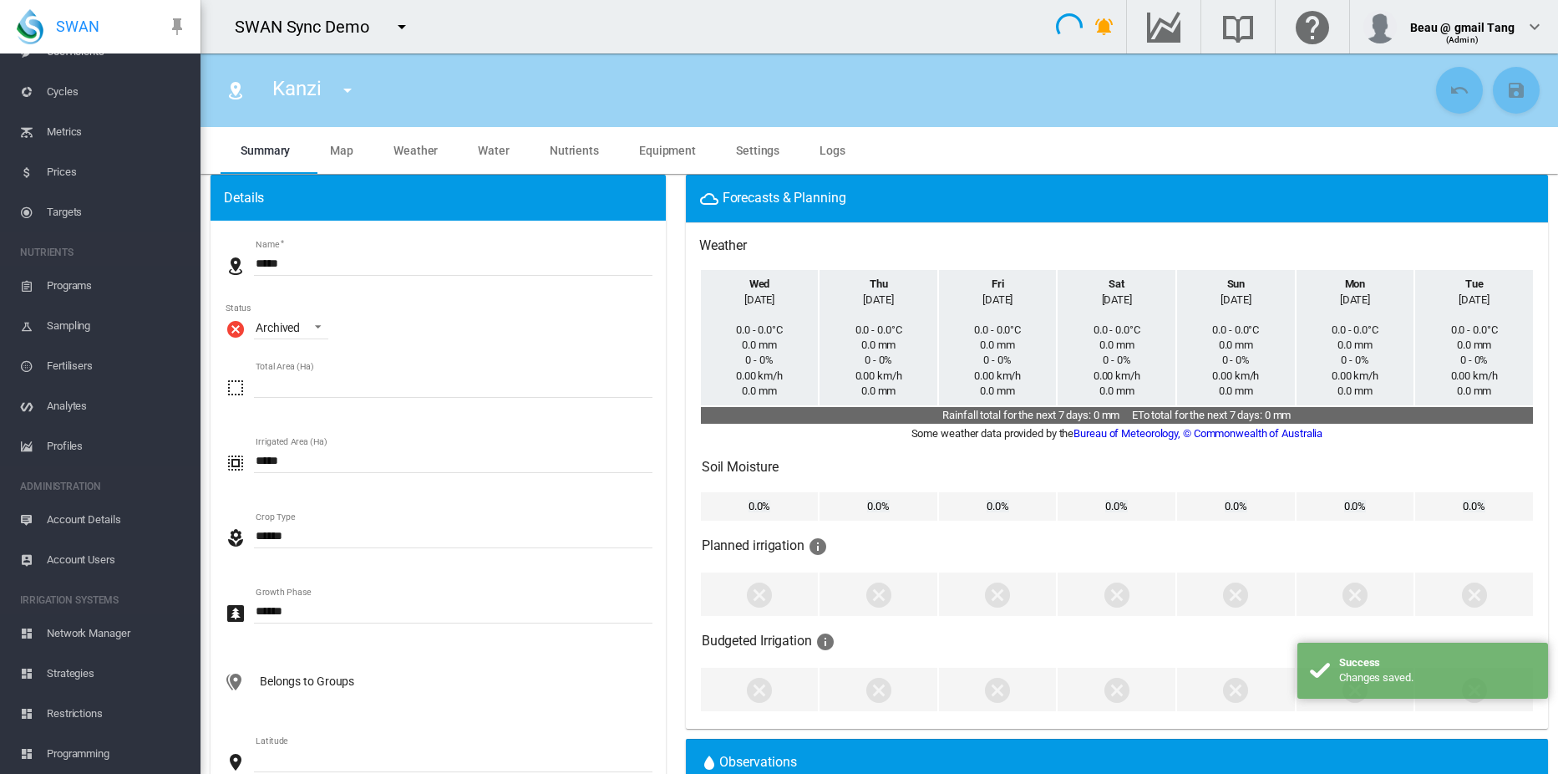  What do you see at coordinates (998, 283) in the screenshot?
I see `b: Fri` at bounding box center [998, 283].